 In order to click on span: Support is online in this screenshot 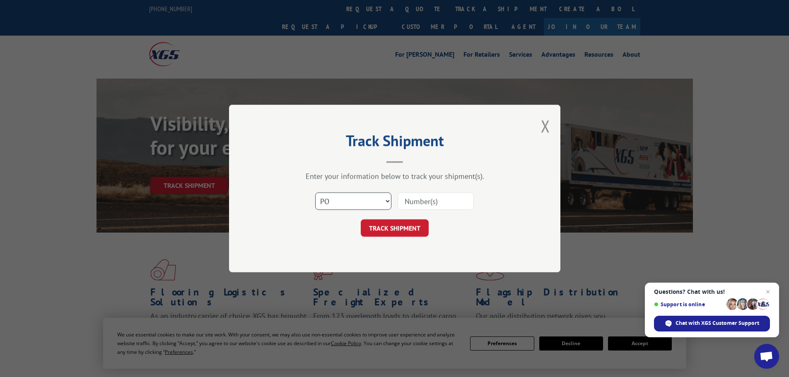, I will do `click(688, 304)`.